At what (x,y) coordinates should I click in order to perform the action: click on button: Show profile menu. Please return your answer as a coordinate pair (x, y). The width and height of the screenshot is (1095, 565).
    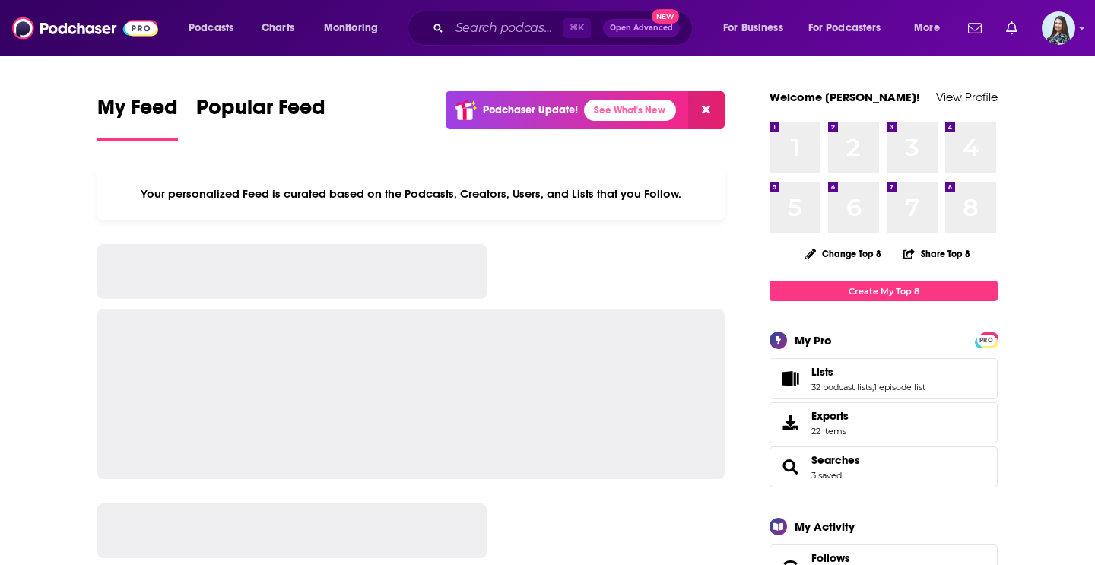
    Looking at the image, I should click on (1058, 28).